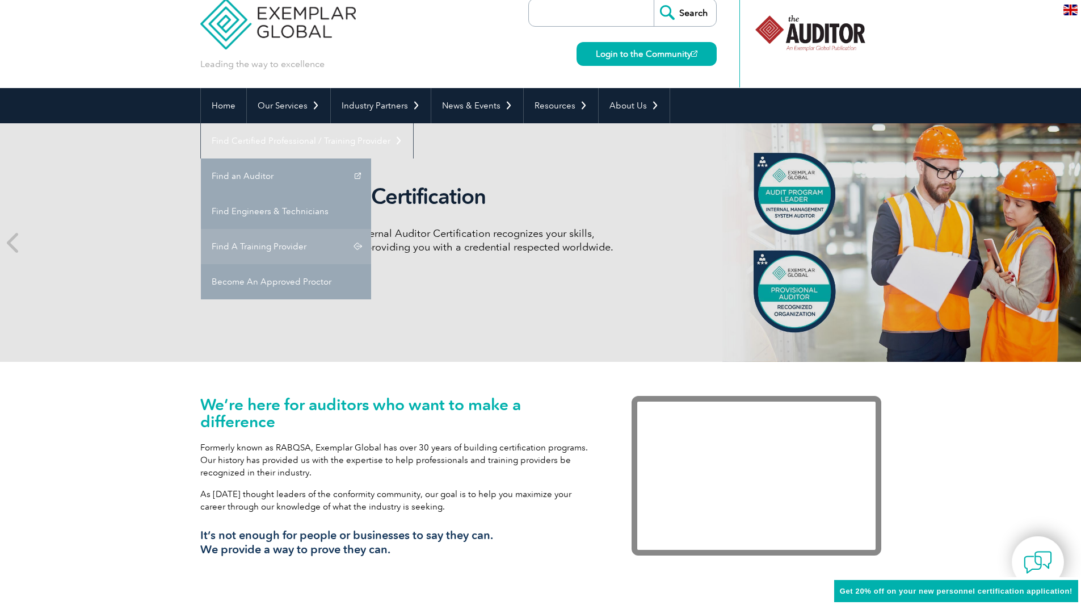 Image resolution: width=1081 pixels, height=605 pixels. I want to click on p: Formerly known as RABQSA, Exemplar Global has over 30 years of building certification programs. O..., so click(399, 460).